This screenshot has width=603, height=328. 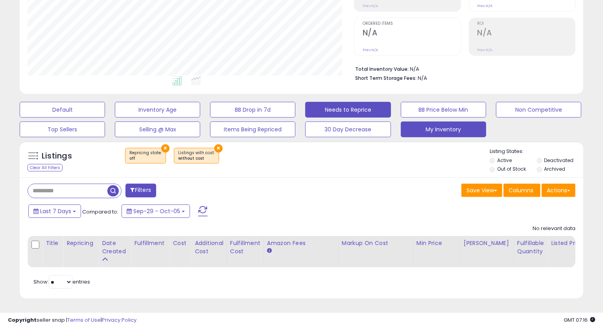 I want to click on button: BB Drop in 7d, so click(x=253, y=110).